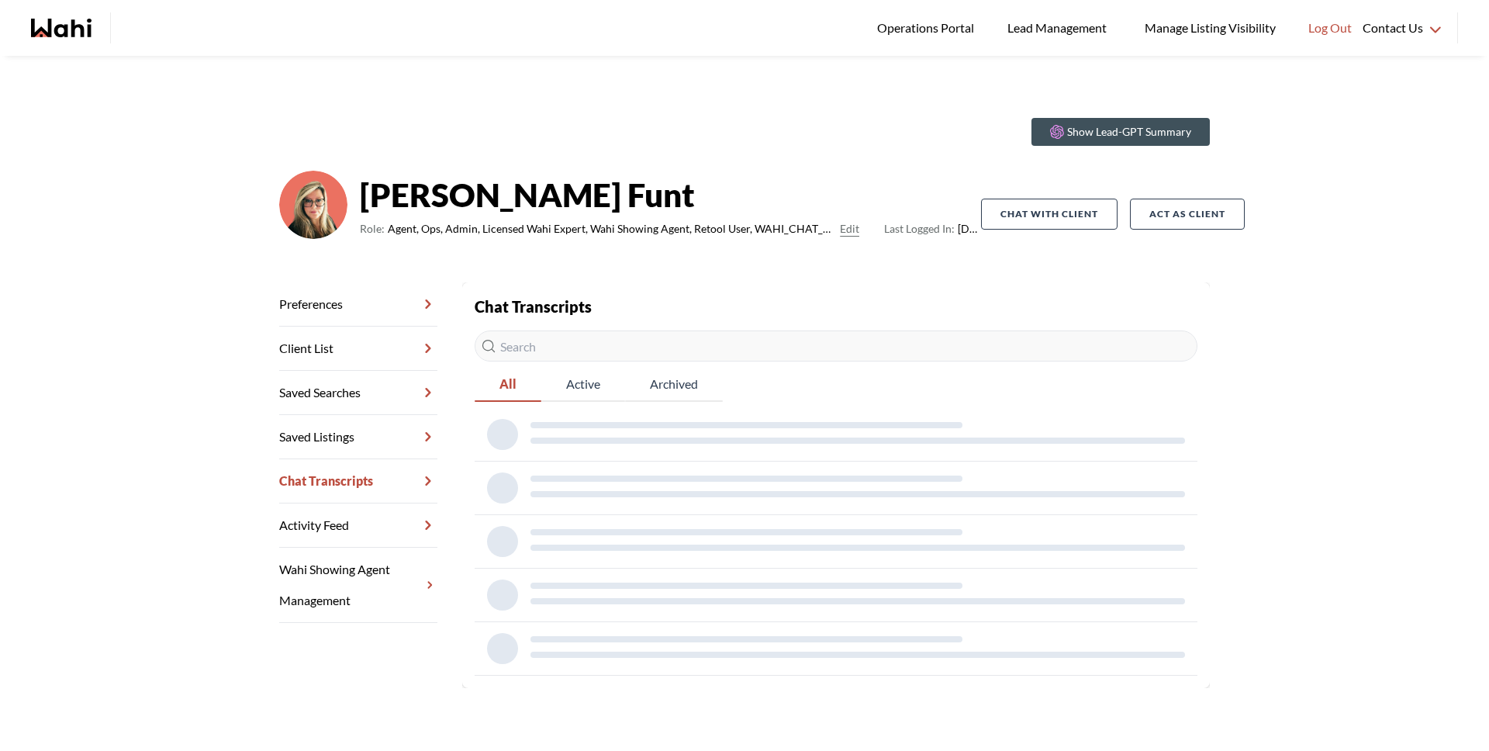 The height and width of the screenshot is (751, 1489). What do you see at coordinates (358, 392) in the screenshot?
I see `a: Saved Searches` at bounding box center [358, 392].